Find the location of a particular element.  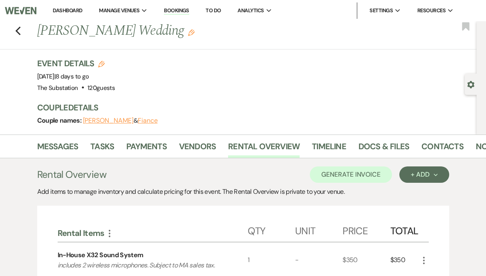

a: Contacts is located at coordinates (442, 149).